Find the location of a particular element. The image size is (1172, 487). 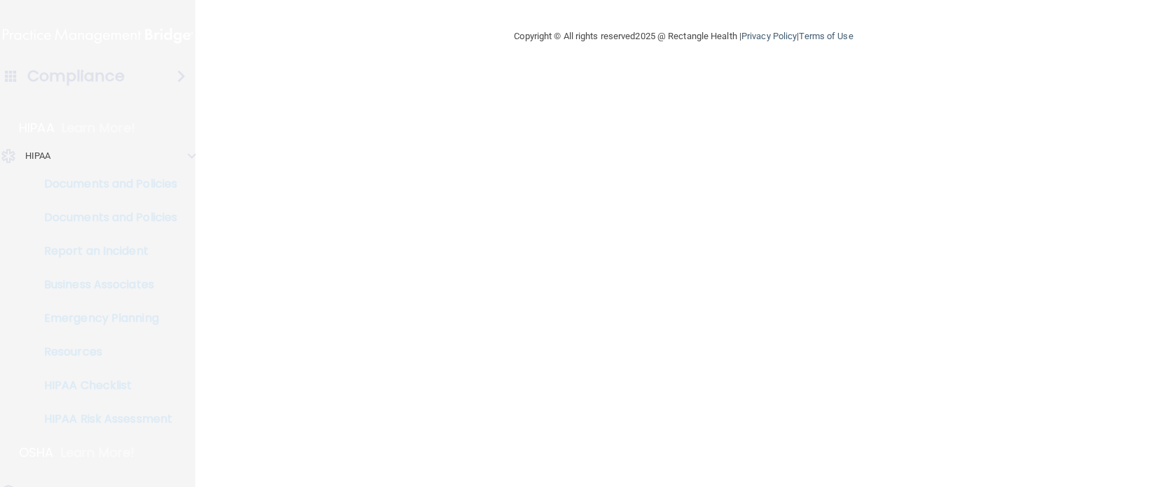

a: Terms of Use is located at coordinates (825, 36).